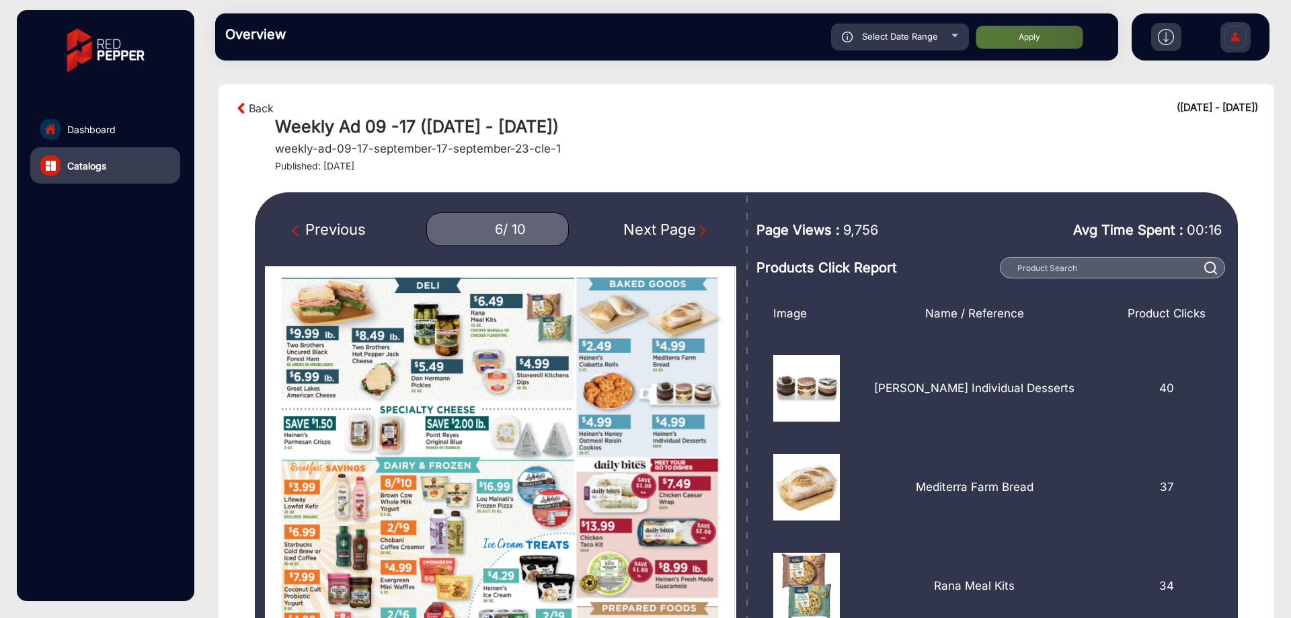 The width and height of the screenshot is (1291, 618). Describe the element at coordinates (806, 487) in the screenshot. I see `img: 1757413801000188000_20250917.jpg` at that location.